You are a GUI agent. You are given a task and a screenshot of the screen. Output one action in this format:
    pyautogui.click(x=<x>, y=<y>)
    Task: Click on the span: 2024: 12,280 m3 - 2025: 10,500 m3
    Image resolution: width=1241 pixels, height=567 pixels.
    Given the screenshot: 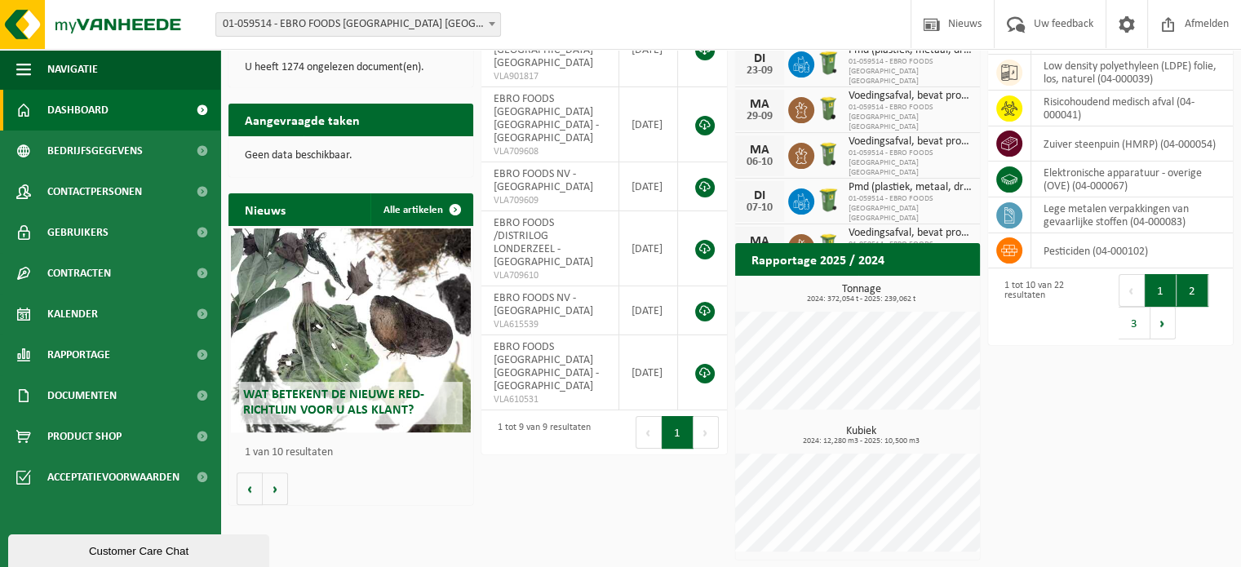 What is the action you would take?
    pyautogui.click(x=861, y=441)
    